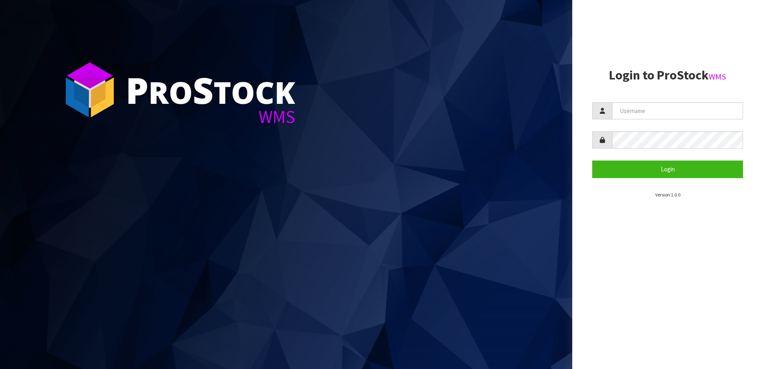  What do you see at coordinates (668, 194) in the screenshot?
I see `small: Version 1.0.0` at bounding box center [668, 194].